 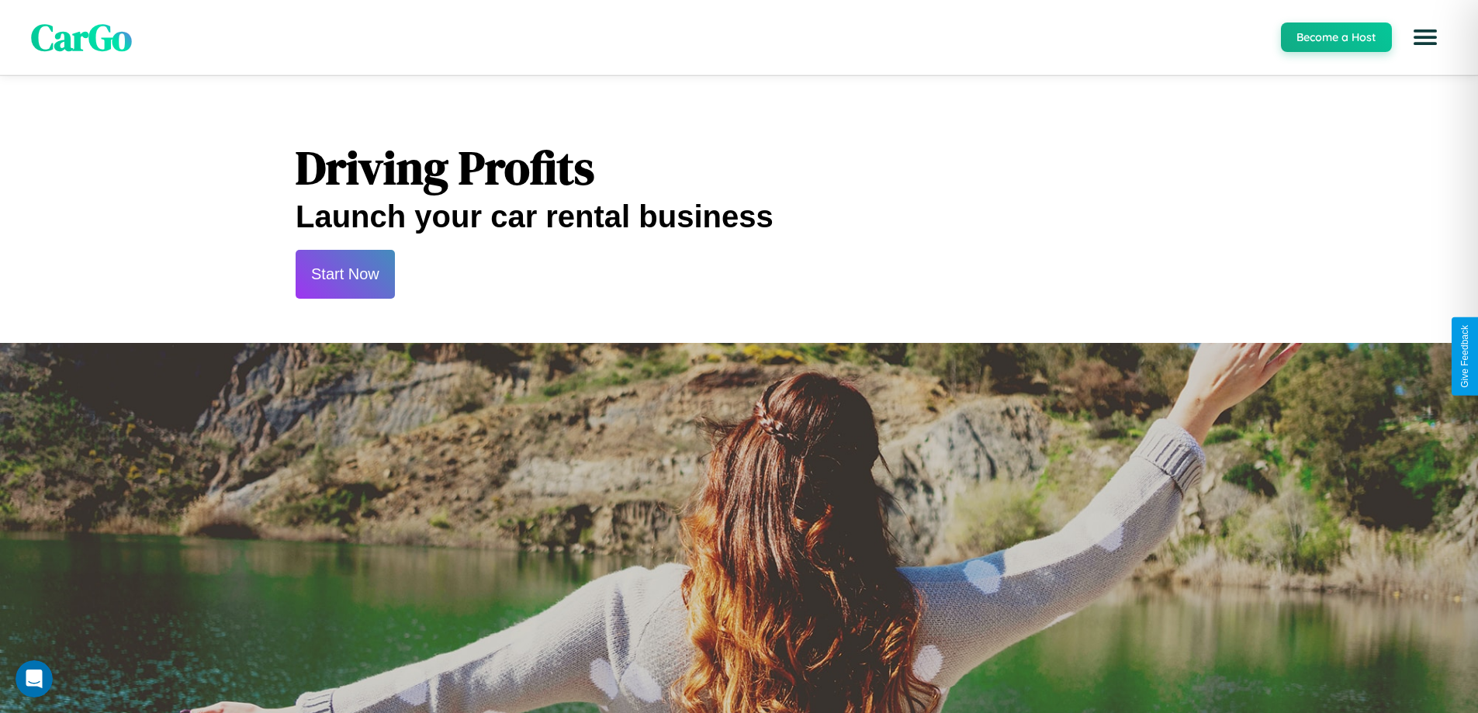 I want to click on h1: Driving Profits, so click(x=738, y=168).